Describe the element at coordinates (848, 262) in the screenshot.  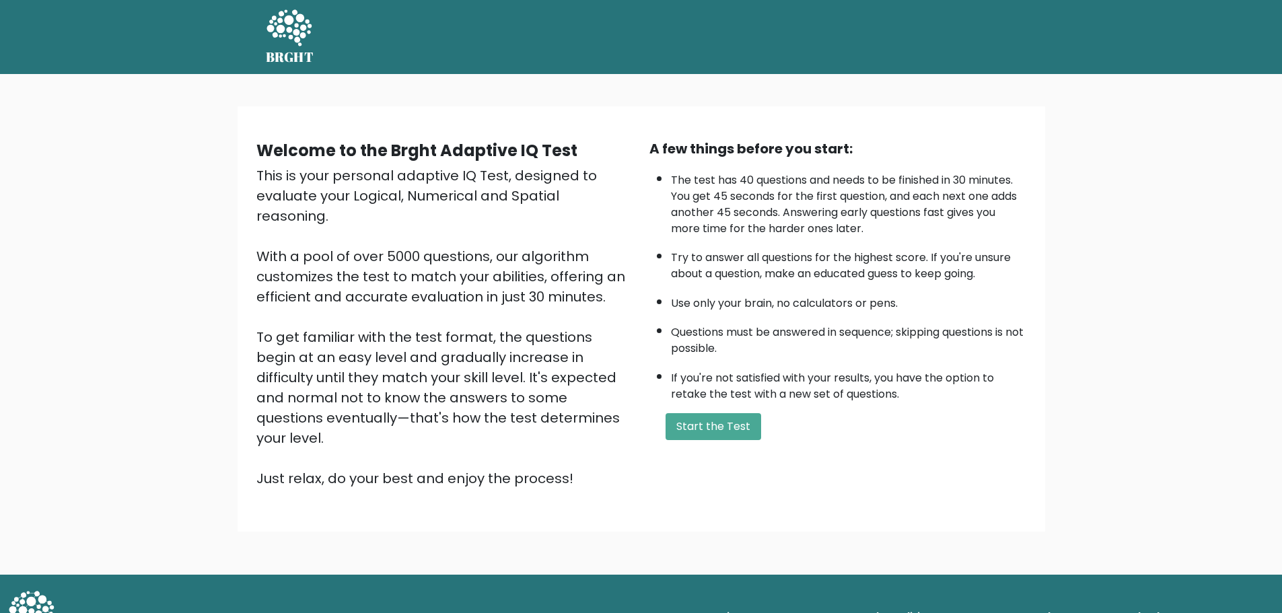
I see `li: Try to answer all questions for the highest score. If you're unsure about a question, make an edu...` at that location.